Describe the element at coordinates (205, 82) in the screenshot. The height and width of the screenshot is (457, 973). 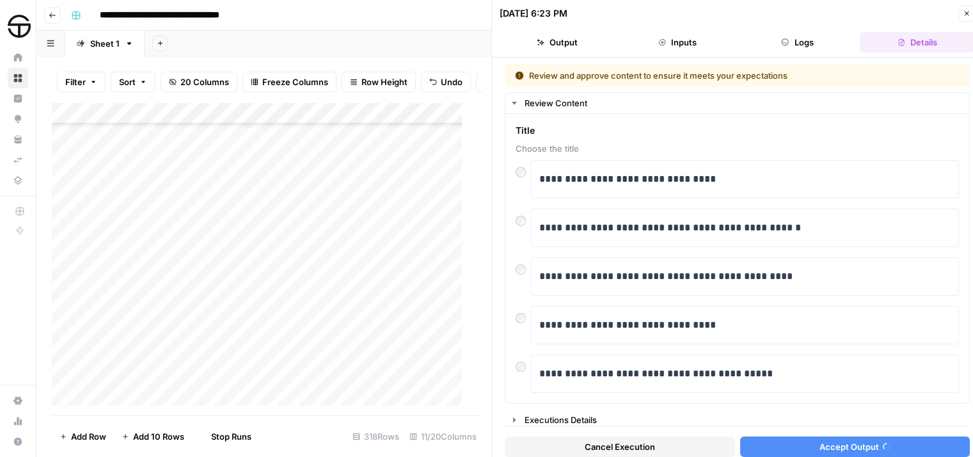
I see `span: 20 Columns` at that location.